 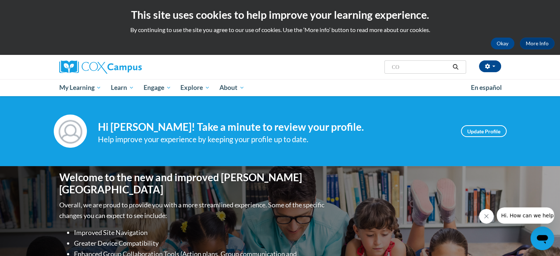 What do you see at coordinates (193, 210) in the screenshot?
I see `p: Overall, we are proud to provide you with a more streamlined experience. Some of the specific cha...` at bounding box center [193, 210].